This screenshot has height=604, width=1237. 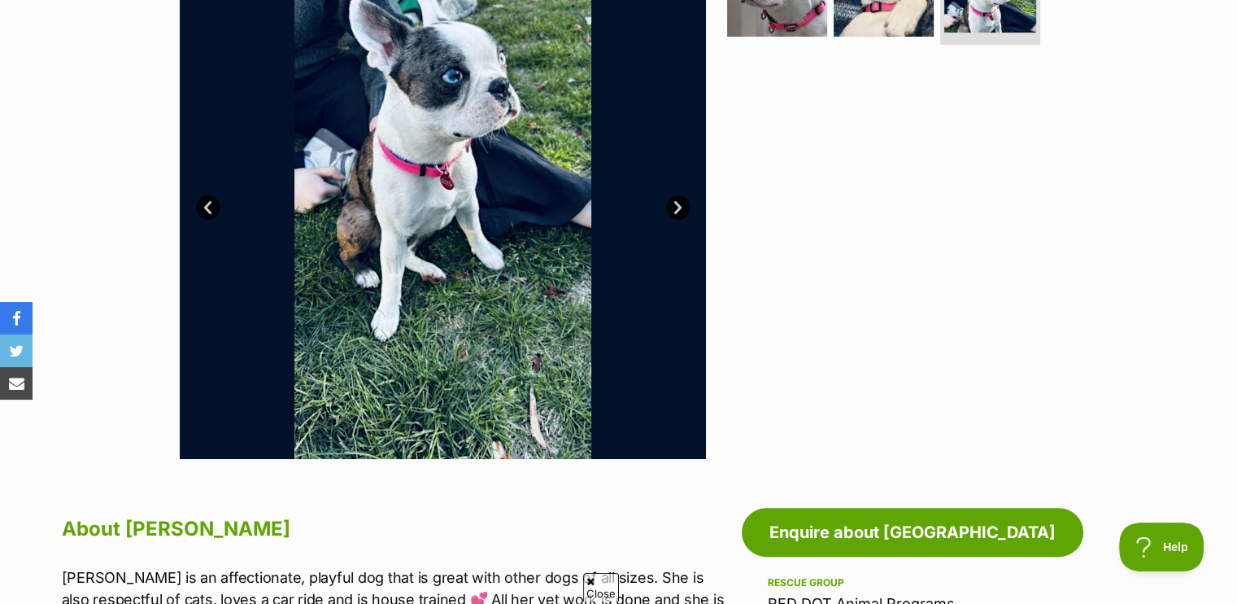 What do you see at coordinates (913, 582) in the screenshot?
I see `div: Rescue group` at bounding box center [913, 582].